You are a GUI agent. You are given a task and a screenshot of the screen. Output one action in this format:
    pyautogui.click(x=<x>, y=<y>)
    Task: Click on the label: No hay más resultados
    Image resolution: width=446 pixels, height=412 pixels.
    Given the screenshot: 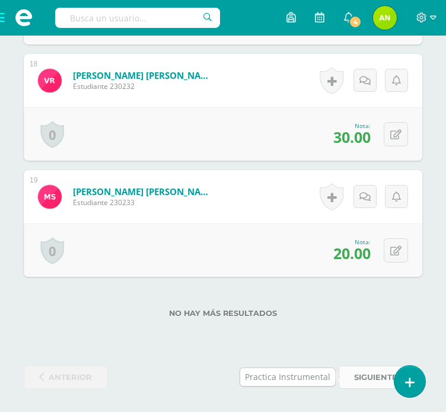 What is the action you would take?
    pyautogui.click(x=223, y=313)
    